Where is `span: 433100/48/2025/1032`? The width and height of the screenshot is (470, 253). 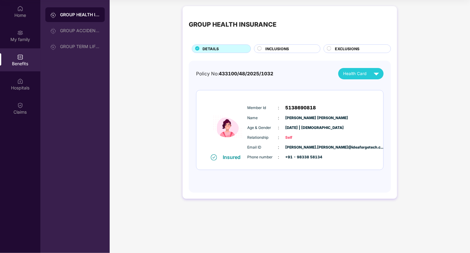 span: 433100/48/2025/1032 is located at coordinates (246, 74).